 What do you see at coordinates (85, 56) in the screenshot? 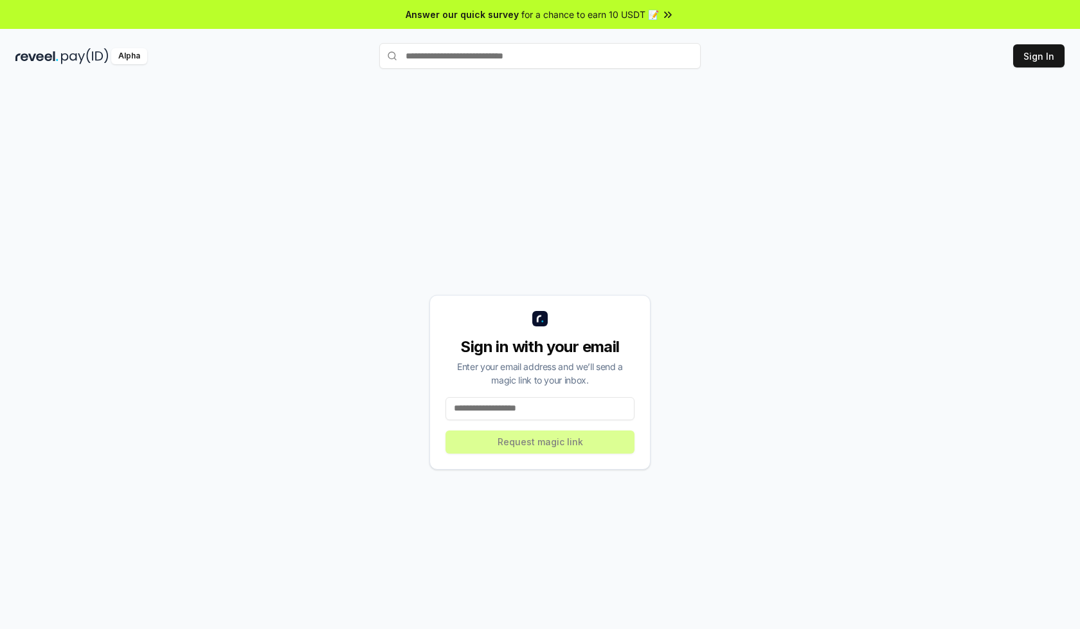
I see `img: pay_id` at bounding box center [85, 56].